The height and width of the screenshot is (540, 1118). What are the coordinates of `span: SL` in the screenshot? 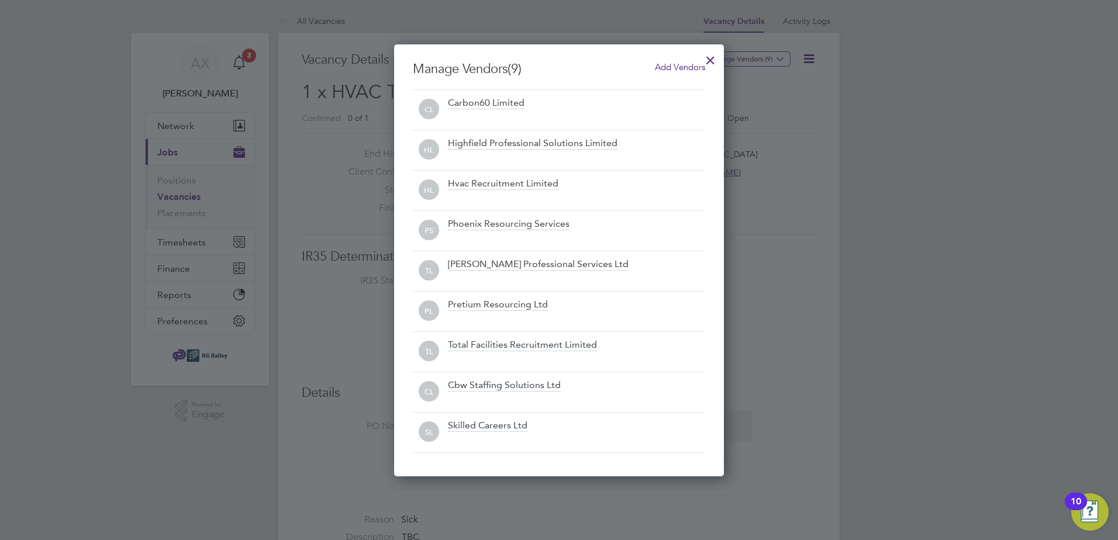 It's located at (429, 432).